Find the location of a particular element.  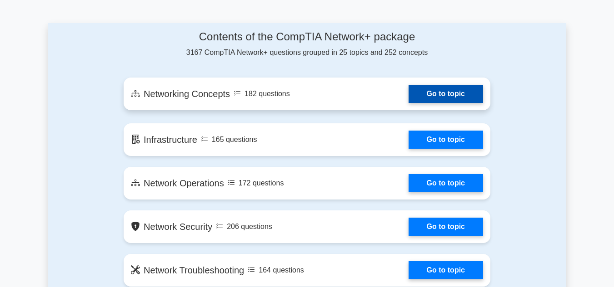

div: 3167 CompTIA Network+ questions grouped in 25 topics and 252 concepts is located at coordinates (307, 44).